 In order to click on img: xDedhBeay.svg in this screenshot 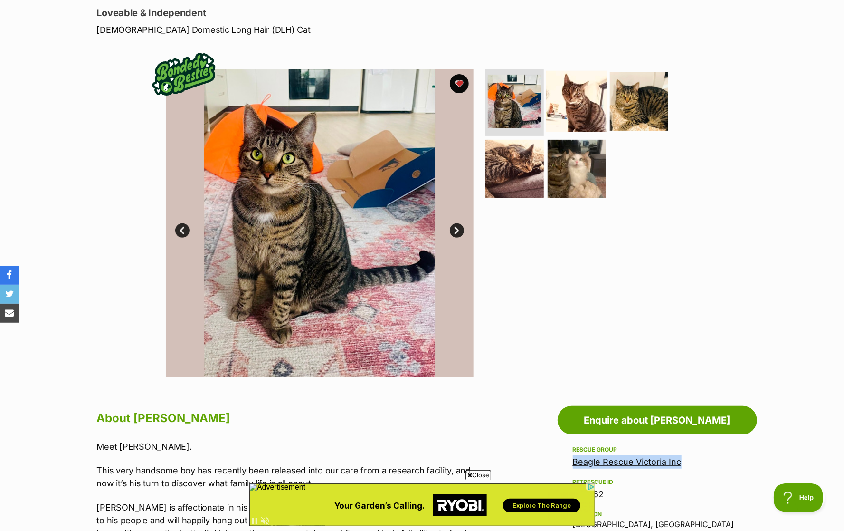, I will do `click(210, 22)`.